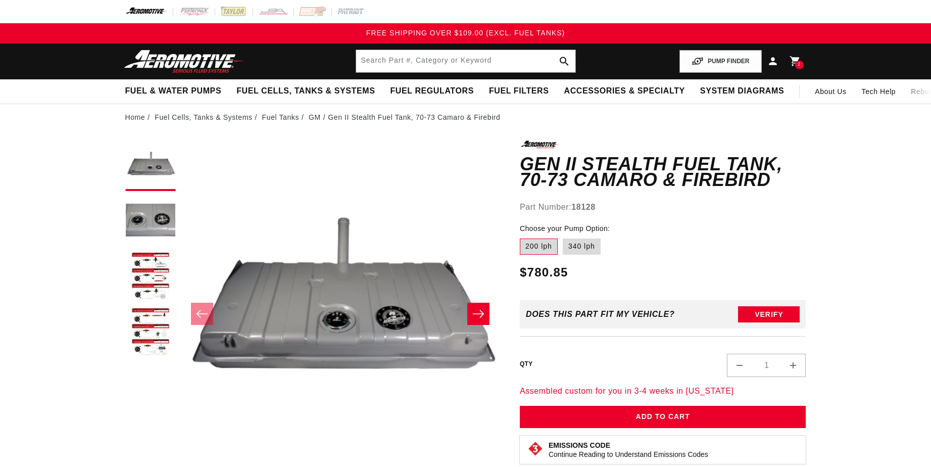 The height and width of the screenshot is (467, 931). I want to click on h1: Gen II Stealth Fuel Tank, 70-73 Camaro & Firebird, so click(663, 172).